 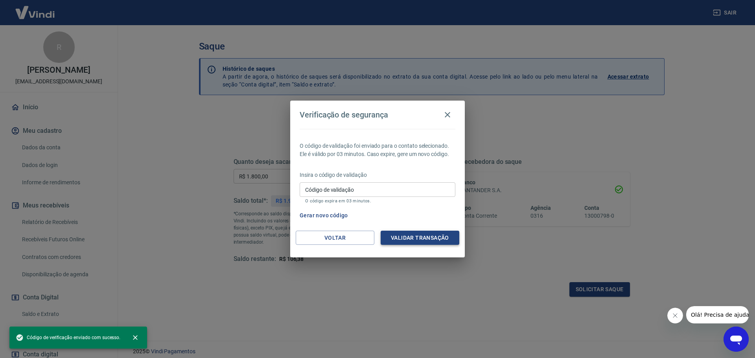 I want to click on span: Olá! Precisa de ajuda?, so click(x=35, y=9).